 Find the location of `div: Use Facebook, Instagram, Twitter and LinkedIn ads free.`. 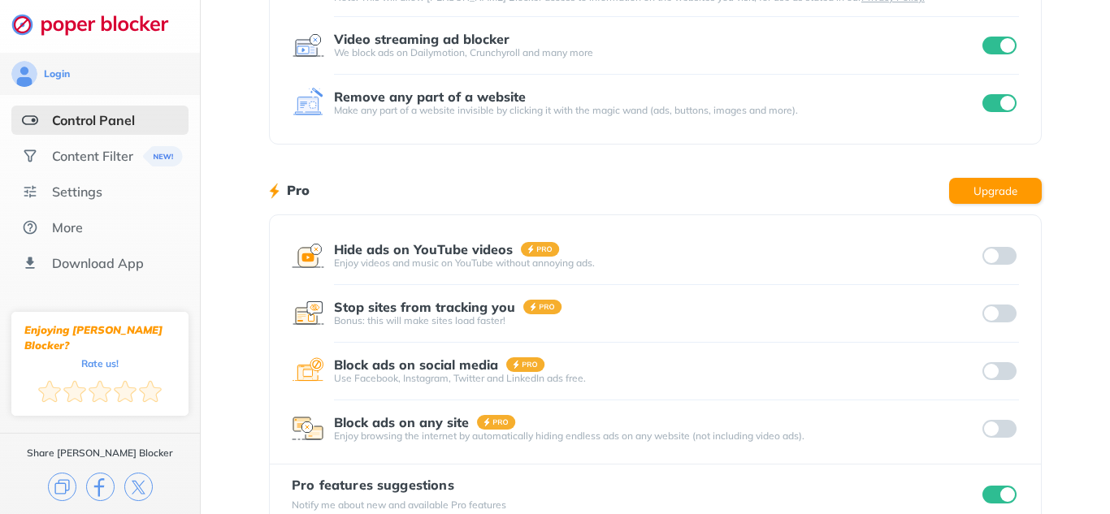

div: Use Facebook, Instagram, Twitter and LinkedIn ads free. is located at coordinates (657, 379).